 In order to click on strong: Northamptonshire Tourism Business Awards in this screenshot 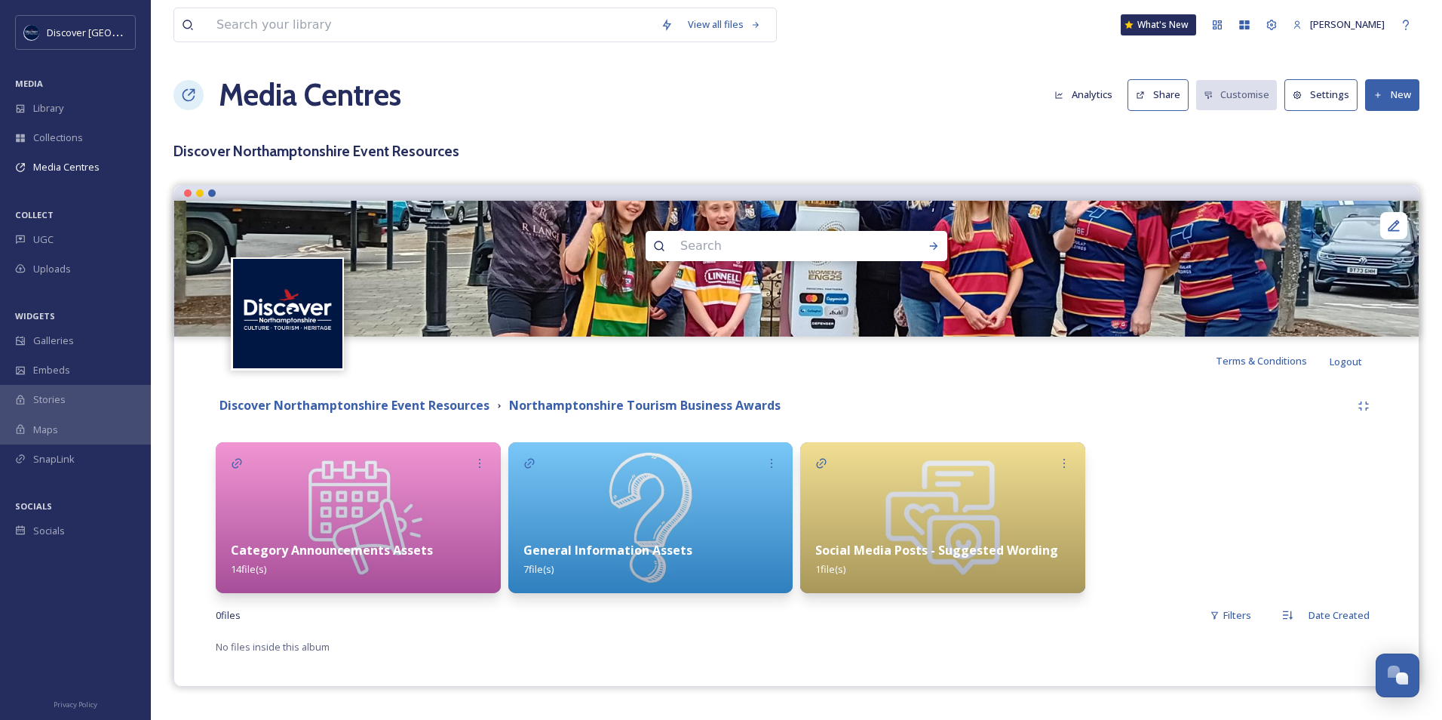, I will do `click(645, 405)`.